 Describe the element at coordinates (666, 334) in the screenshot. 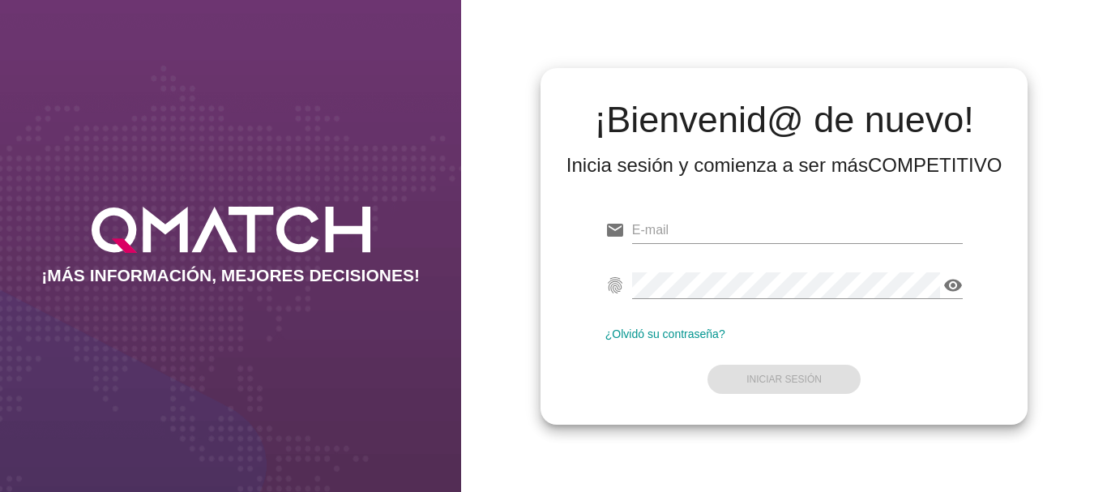

I see `a: ¿Olvidó su contraseña?` at that location.